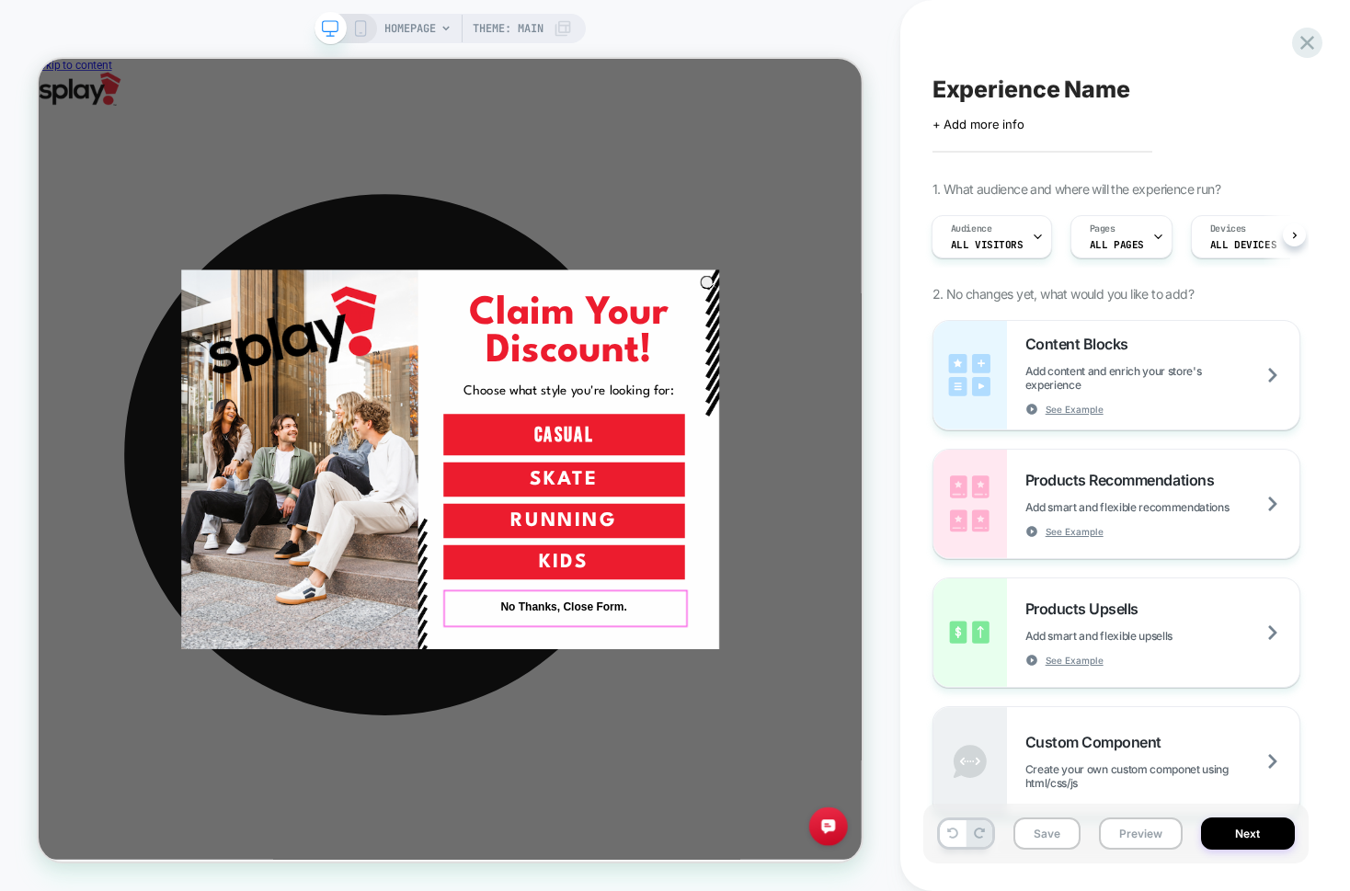  Describe the element at coordinates (971, 229) in the screenshot. I see `span: Audience` at that location.